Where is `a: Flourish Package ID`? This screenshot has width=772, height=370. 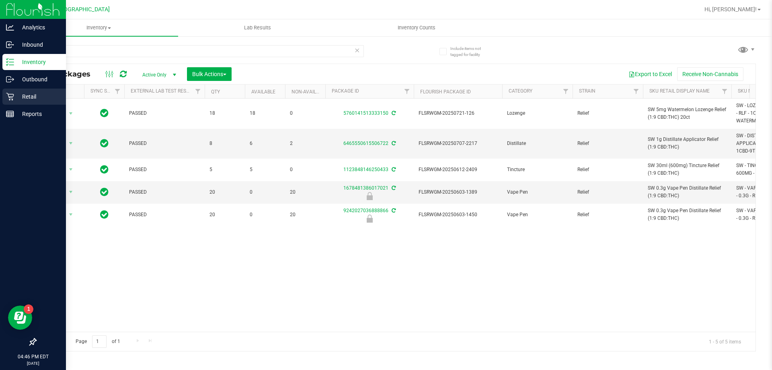
a: Flourish Package ID is located at coordinates (446, 92).